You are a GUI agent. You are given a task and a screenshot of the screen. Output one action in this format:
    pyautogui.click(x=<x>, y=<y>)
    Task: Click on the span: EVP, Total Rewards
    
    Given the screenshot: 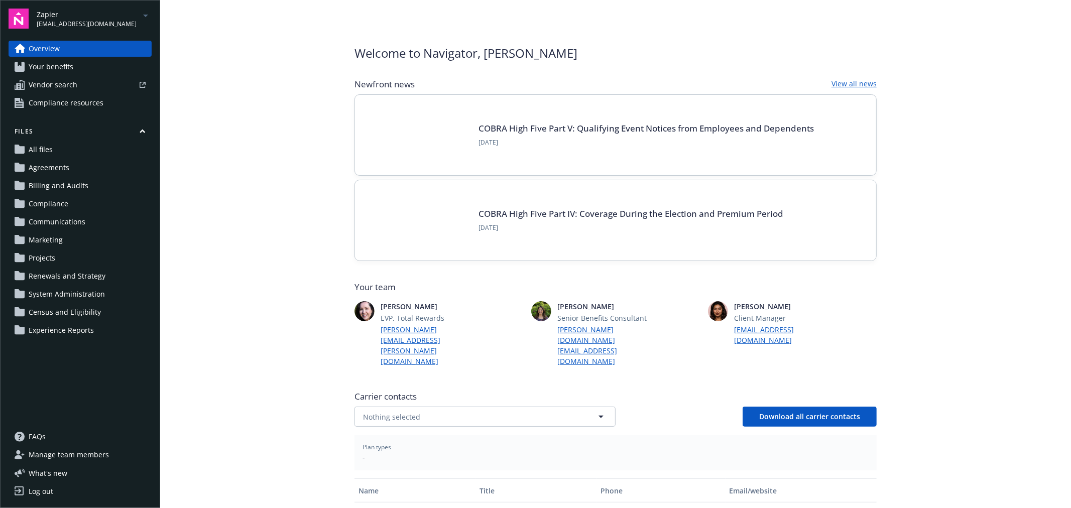 What is the action you would take?
    pyautogui.click(x=430, y=318)
    